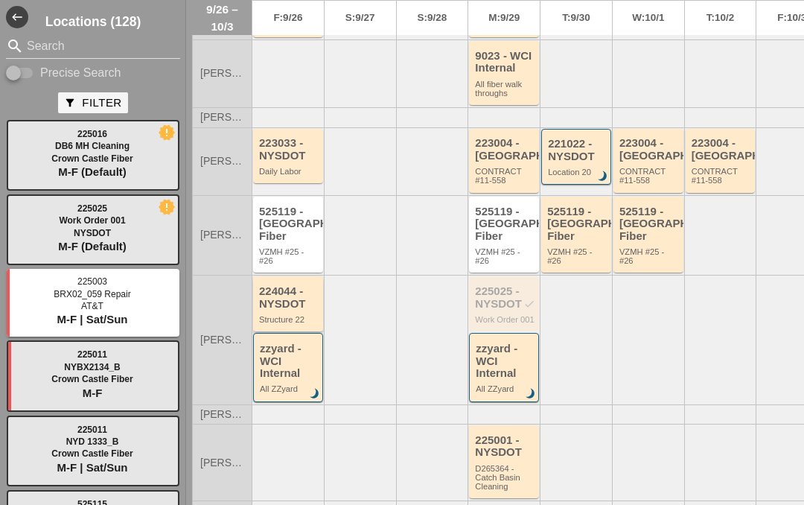 The image size is (804, 505). What do you see at coordinates (222, 18) in the screenshot?
I see `span: 9/26 – 10/3` at bounding box center [222, 18].